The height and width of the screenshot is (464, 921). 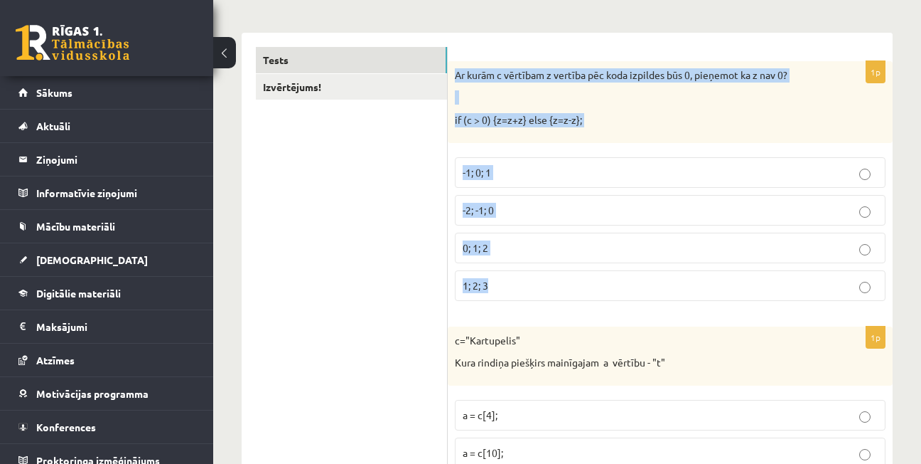 What do you see at coordinates (73, 43) in the screenshot?
I see `a: Rīgas 1. Tālmācības vidusskola` at bounding box center [73, 43].